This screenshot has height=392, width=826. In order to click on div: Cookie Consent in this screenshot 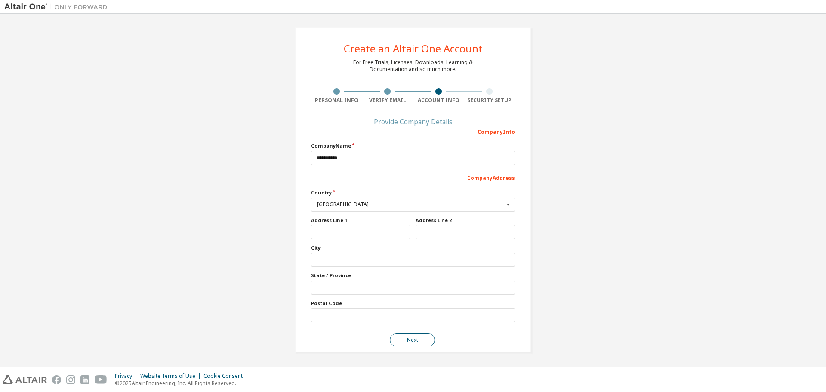, I will do `click(226, 376)`.